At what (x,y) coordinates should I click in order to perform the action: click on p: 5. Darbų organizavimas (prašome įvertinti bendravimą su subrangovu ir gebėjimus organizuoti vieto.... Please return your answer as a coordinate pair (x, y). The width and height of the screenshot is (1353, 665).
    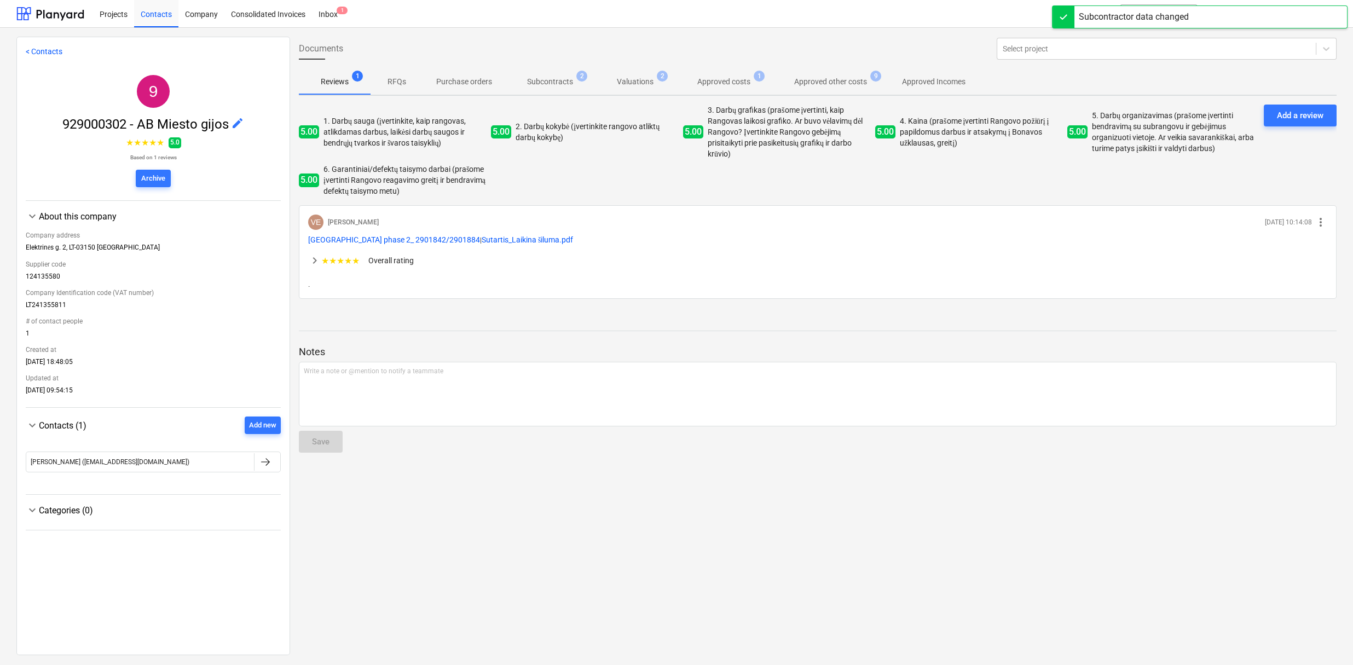
    Looking at the image, I should click on (1173, 132).